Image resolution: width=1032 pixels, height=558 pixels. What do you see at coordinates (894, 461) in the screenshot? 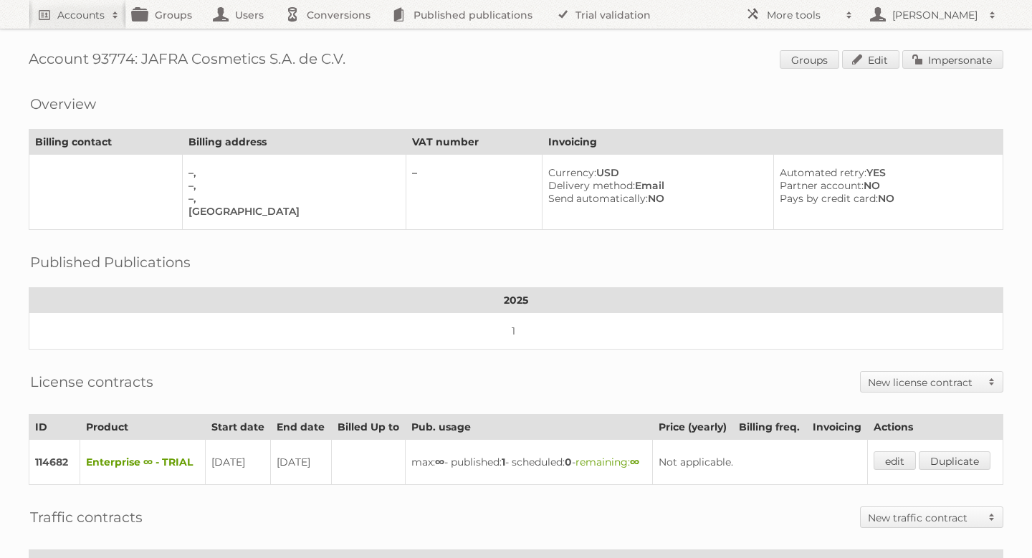
I see `a: edit` at bounding box center [894, 461].